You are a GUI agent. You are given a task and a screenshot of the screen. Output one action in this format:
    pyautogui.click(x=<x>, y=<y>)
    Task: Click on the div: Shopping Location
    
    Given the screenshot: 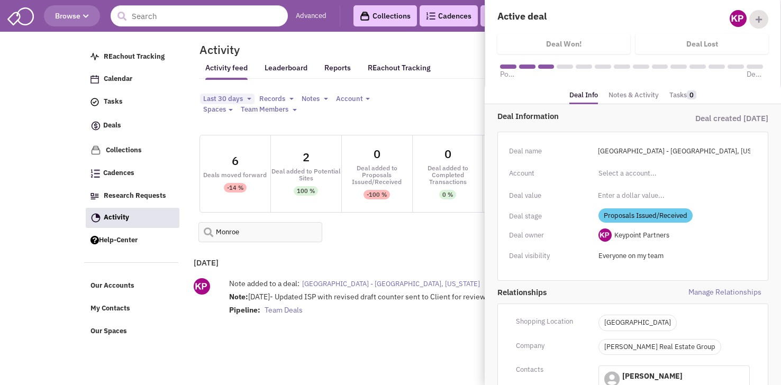 What is the action you would take?
    pyautogui.click(x=550, y=322)
    